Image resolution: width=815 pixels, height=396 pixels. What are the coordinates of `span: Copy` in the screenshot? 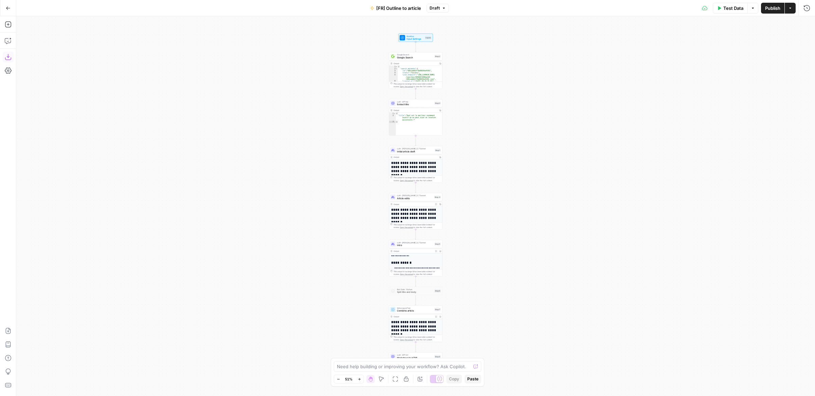 It's located at (454, 379).